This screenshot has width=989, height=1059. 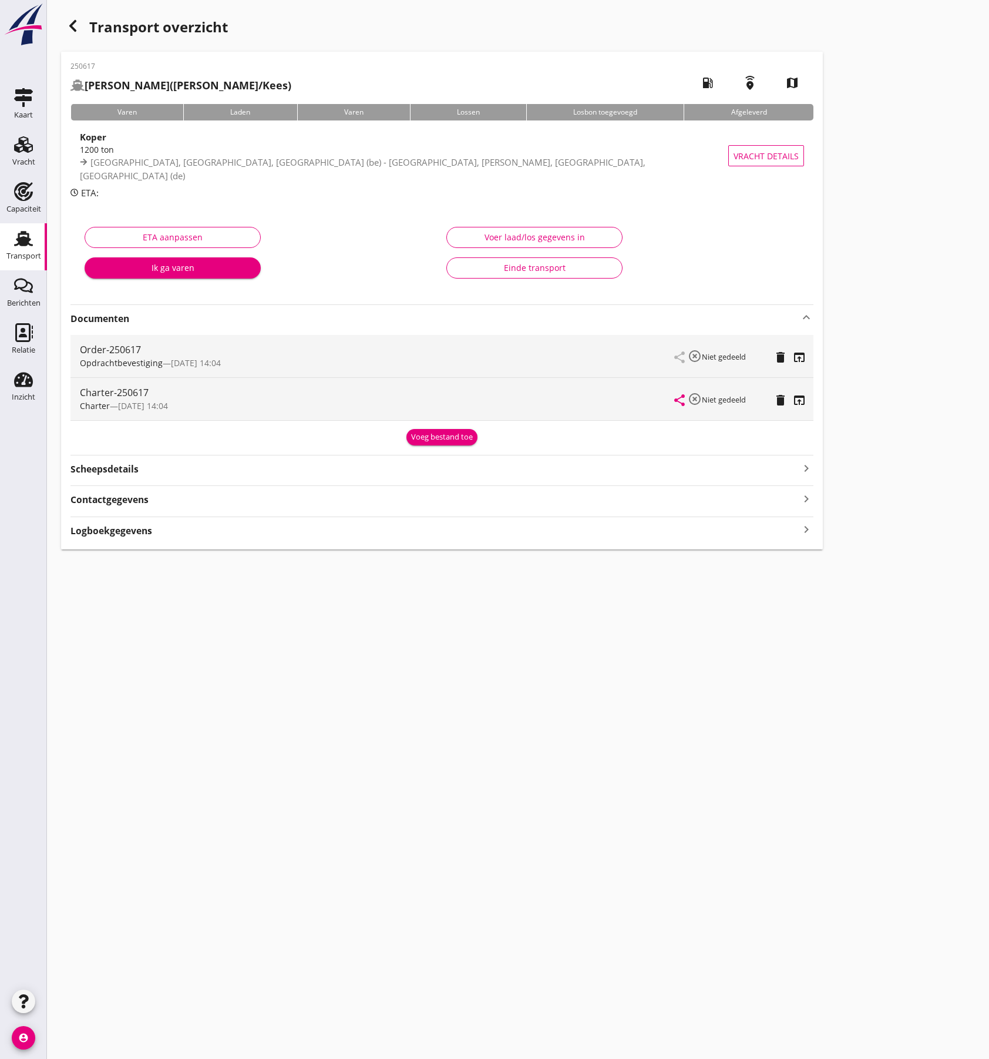 What do you see at coordinates (173, 267) in the screenshot?
I see `div: Ik ga varen` at bounding box center [173, 267].